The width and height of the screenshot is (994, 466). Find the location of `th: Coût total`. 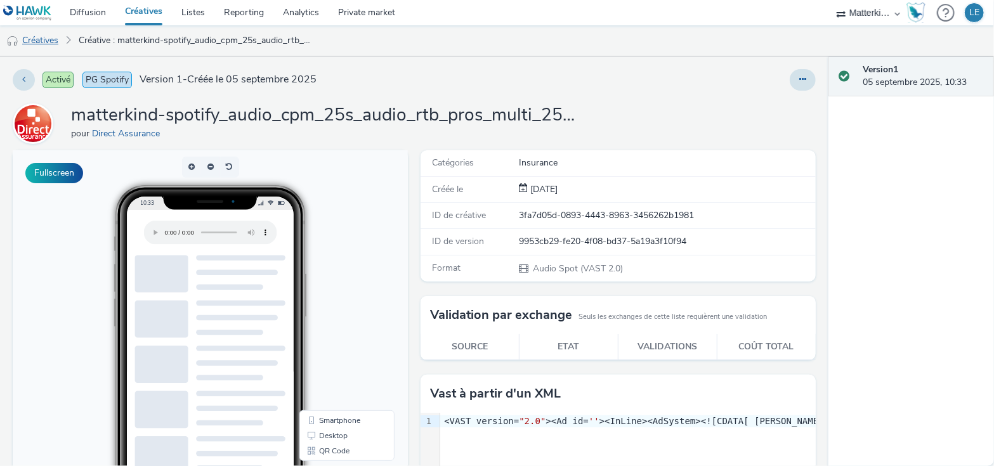

th: Coût total is located at coordinates (766, 347).